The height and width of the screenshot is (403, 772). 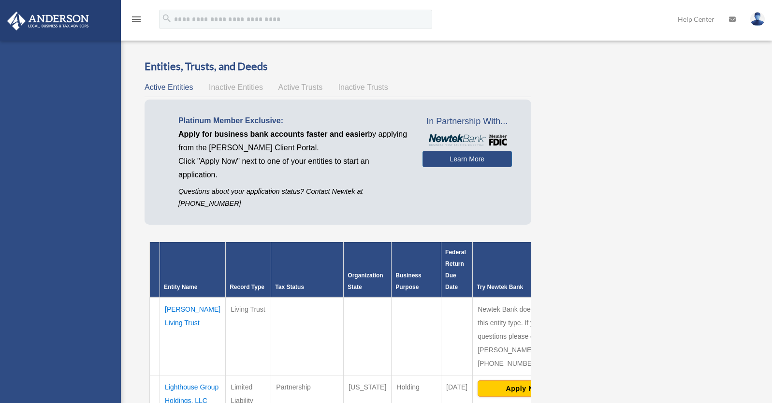 I want to click on td: Living Trust, so click(x=248, y=336).